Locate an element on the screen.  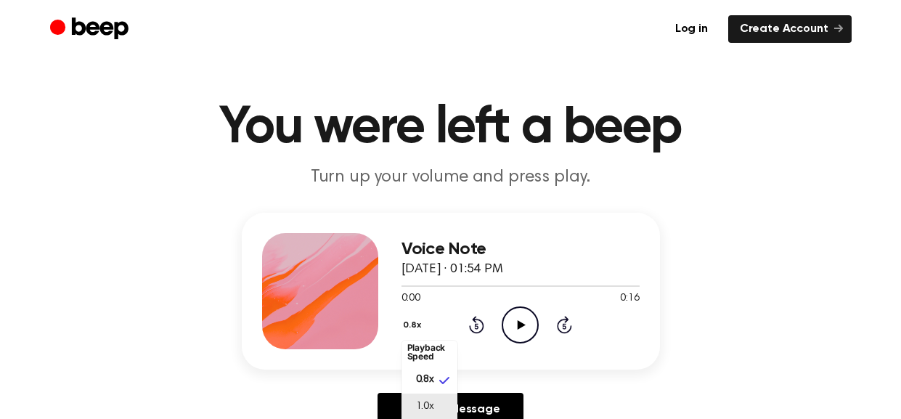
a: Create Account is located at coordinates (790, 29).